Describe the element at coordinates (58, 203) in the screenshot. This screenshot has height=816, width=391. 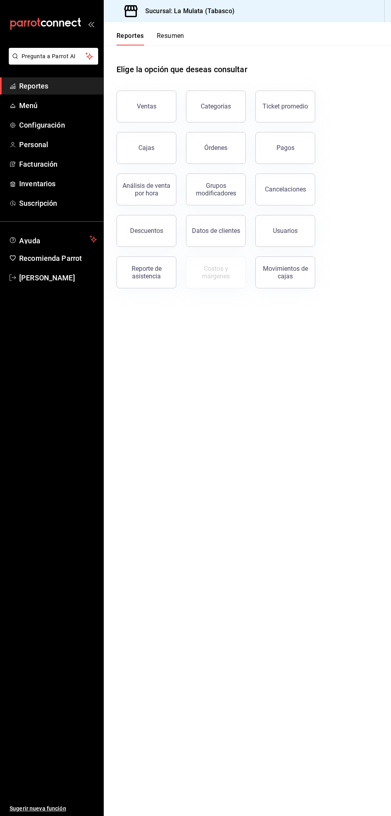
I see `span: Suscripción` at that location.